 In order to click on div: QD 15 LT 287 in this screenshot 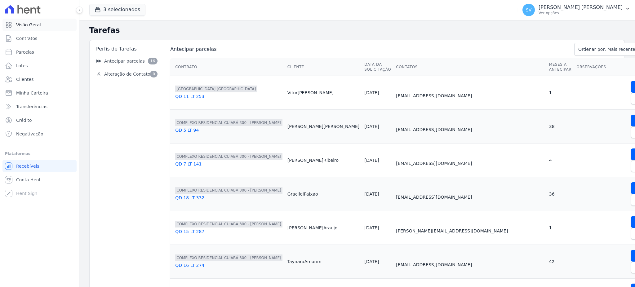, I will do `click(229, 232)`.